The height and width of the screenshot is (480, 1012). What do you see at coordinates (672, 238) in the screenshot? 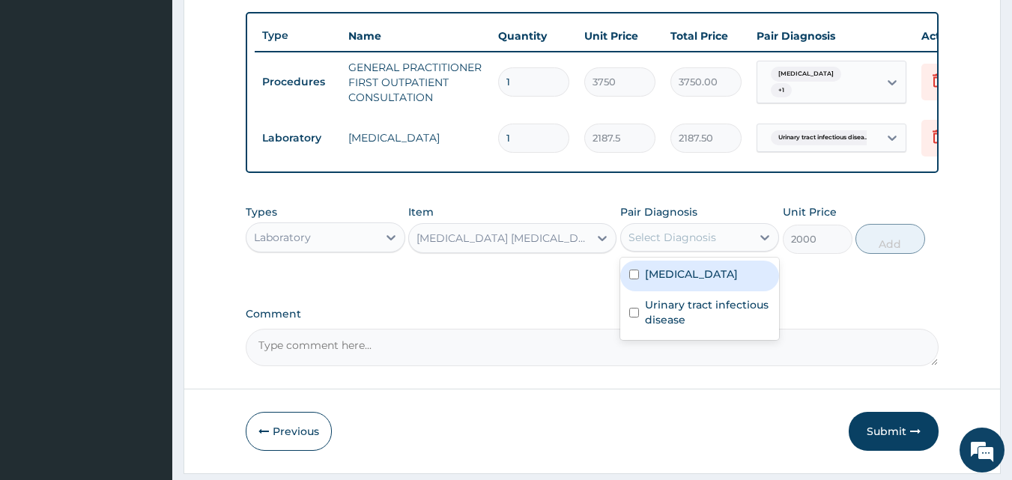
I see `div: Select Diagnosis` at bounding box center [672, 238].